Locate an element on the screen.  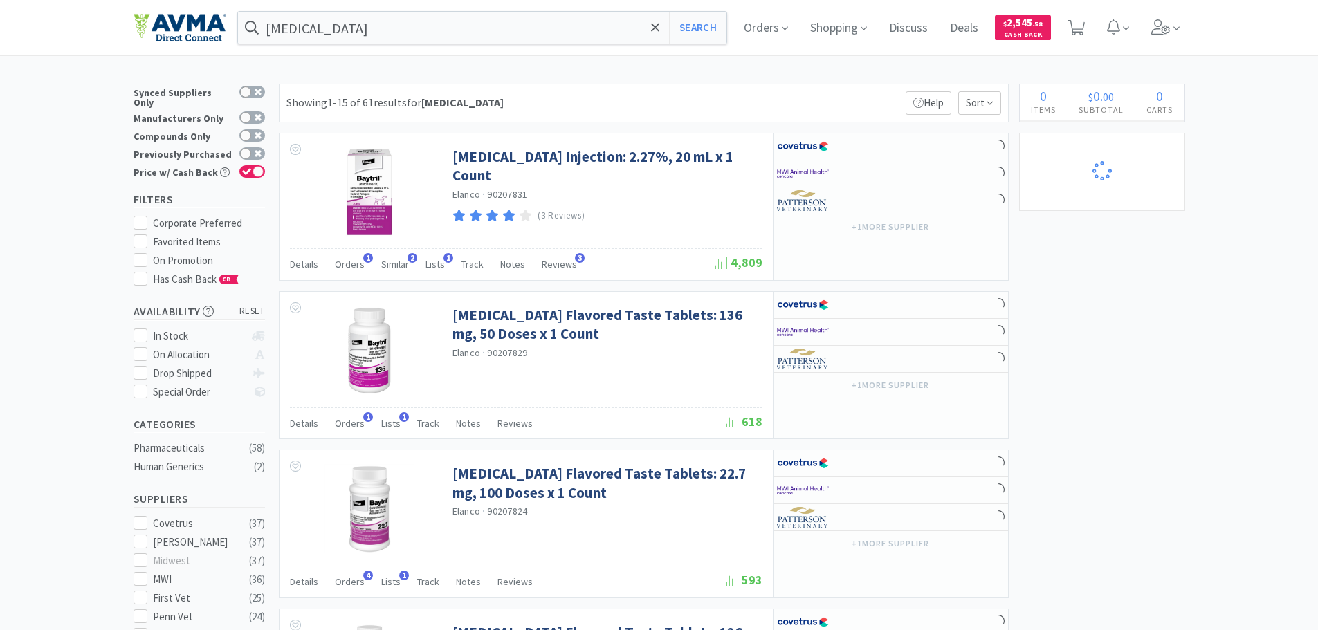
div: Penn Vet is located at coordinates (196, 617).